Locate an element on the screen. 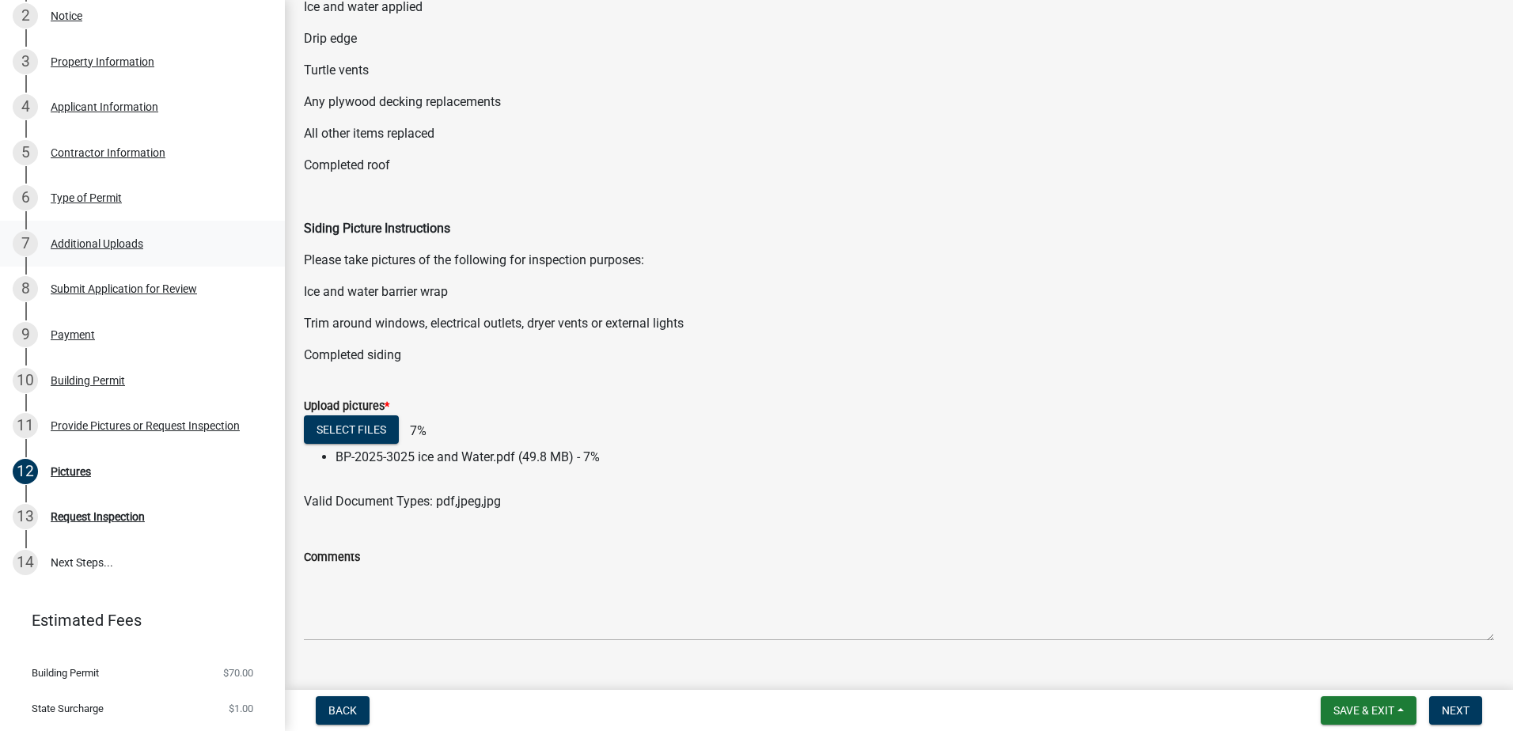 This screenshot has width=1513, height=731. div: 14 is located at coordinates (25, 563).